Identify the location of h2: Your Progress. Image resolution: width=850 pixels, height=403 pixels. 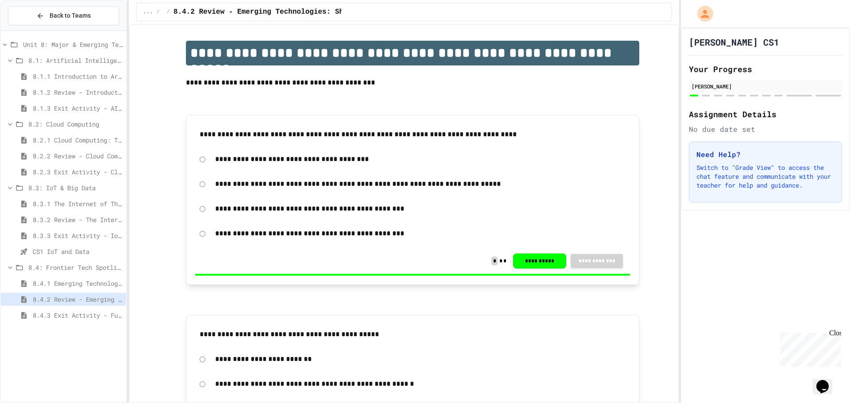
(765, 69).